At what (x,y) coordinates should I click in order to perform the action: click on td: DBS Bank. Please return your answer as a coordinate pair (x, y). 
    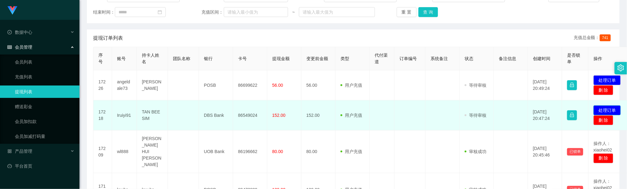
    Looking at the image, I should click on (216, 115).